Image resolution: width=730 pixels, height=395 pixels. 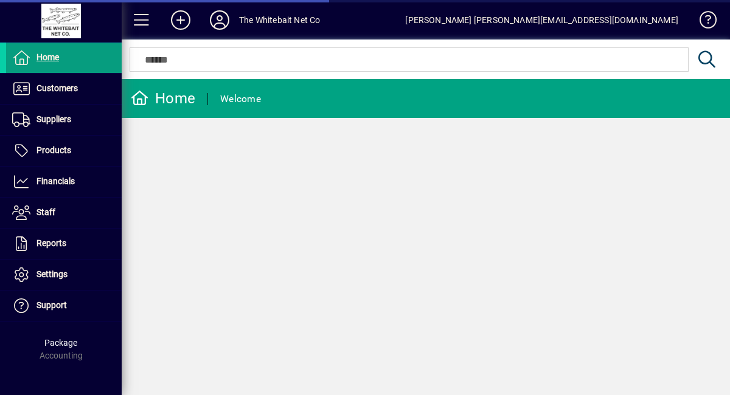 I want to click on button: Add, so click(x=181, y=20).